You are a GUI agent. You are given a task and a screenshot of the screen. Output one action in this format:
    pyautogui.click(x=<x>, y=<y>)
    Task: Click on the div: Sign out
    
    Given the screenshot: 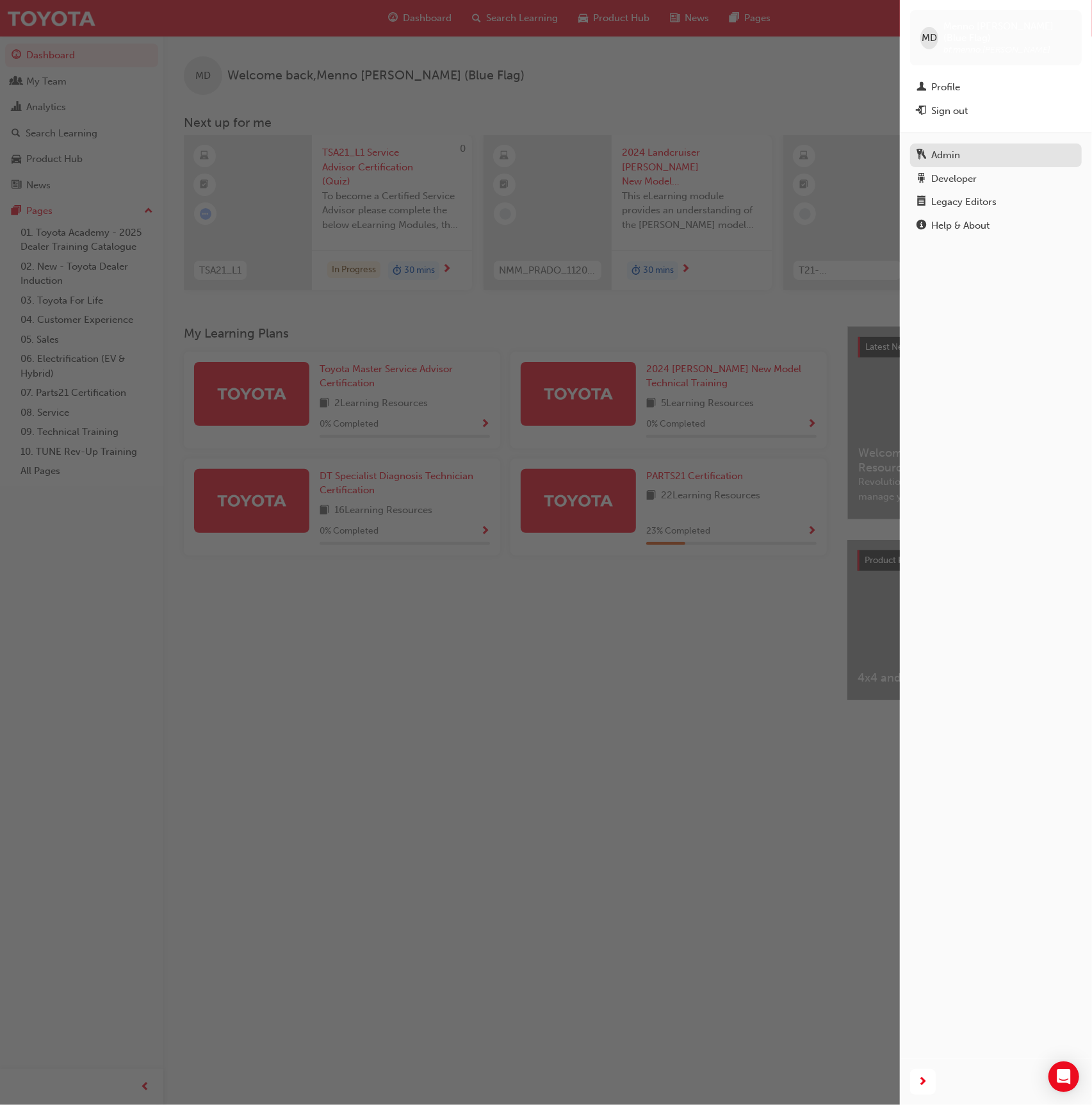 What is the action you would take?
    pyautogui.click(x=949, y=111)
    